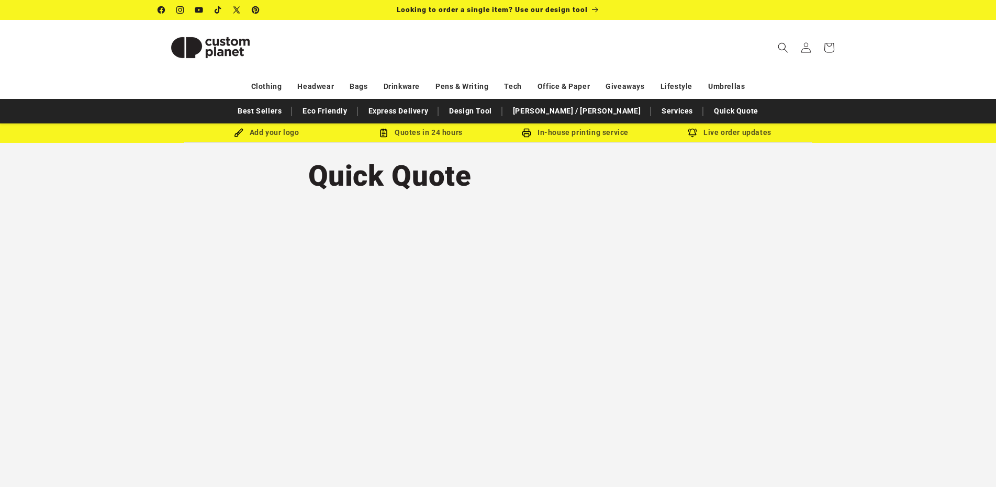  I want to click on a: Umbrellas, so click(727, 86).